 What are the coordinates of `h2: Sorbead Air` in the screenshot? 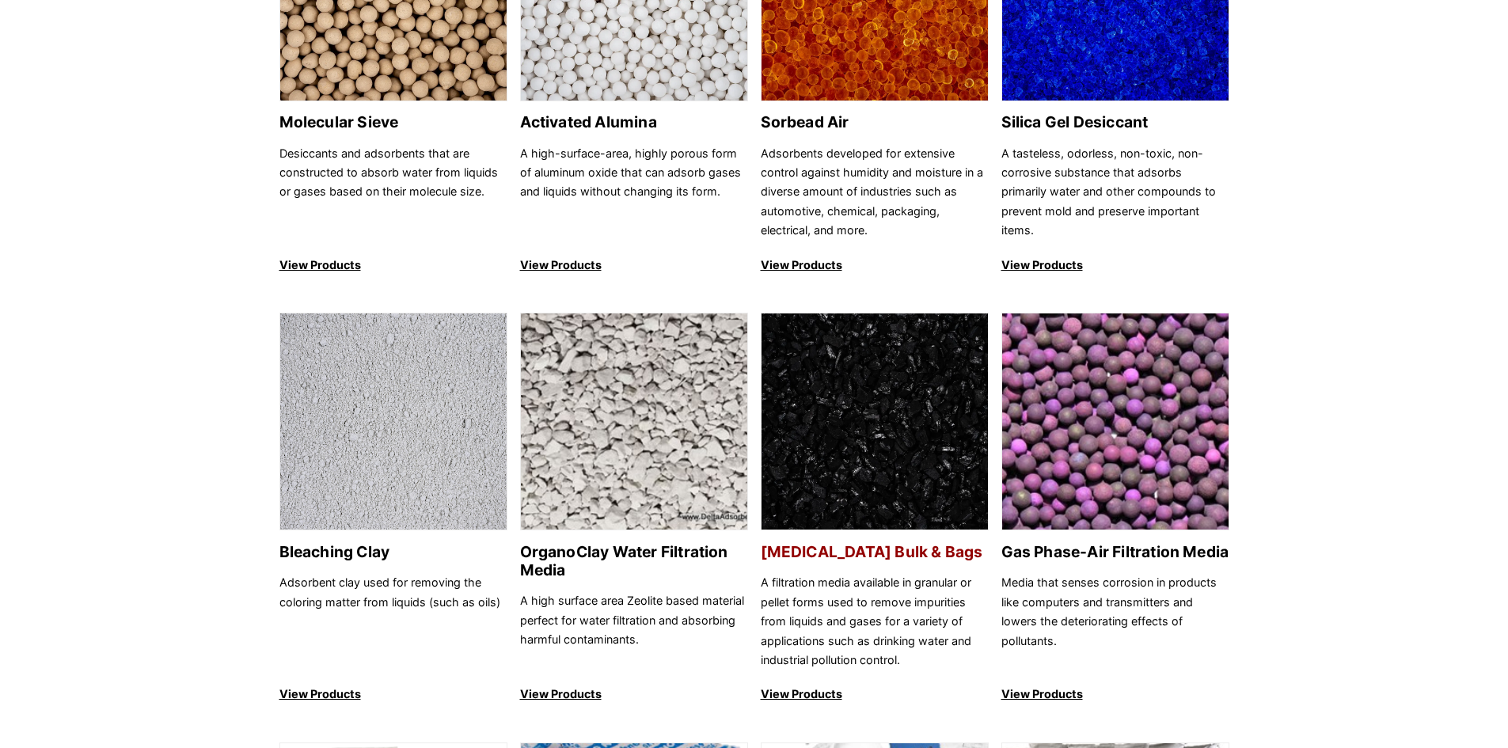 It's located at (875, 122).